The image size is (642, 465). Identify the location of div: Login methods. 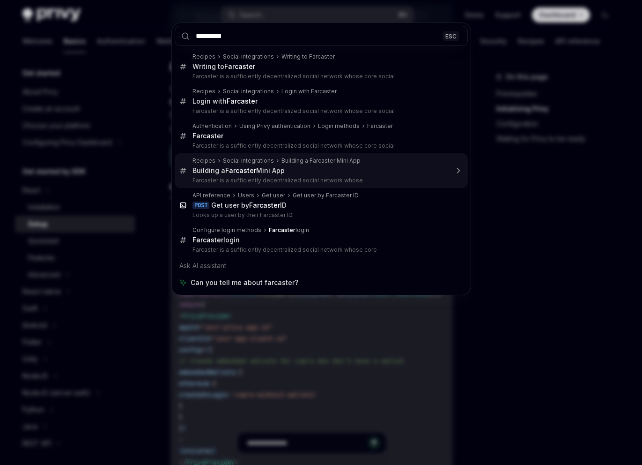
(339, 126).